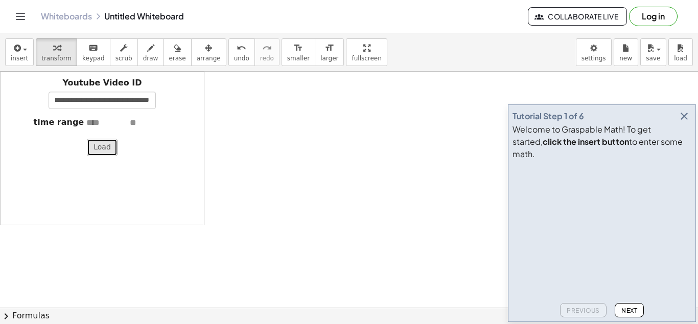 The width and height of the screenshot is (698, 324). Describe the element at coordinates (94, 52) in the screenshot. I see `button: keyboardkeypad` at that location.